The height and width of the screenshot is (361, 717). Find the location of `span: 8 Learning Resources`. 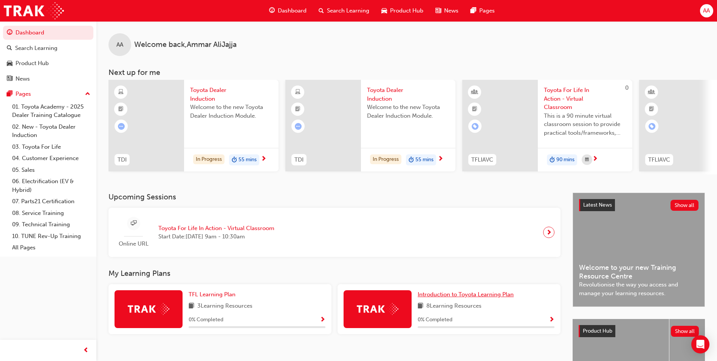

span: 8 Learning Resources is located at coordinates (454, 306).